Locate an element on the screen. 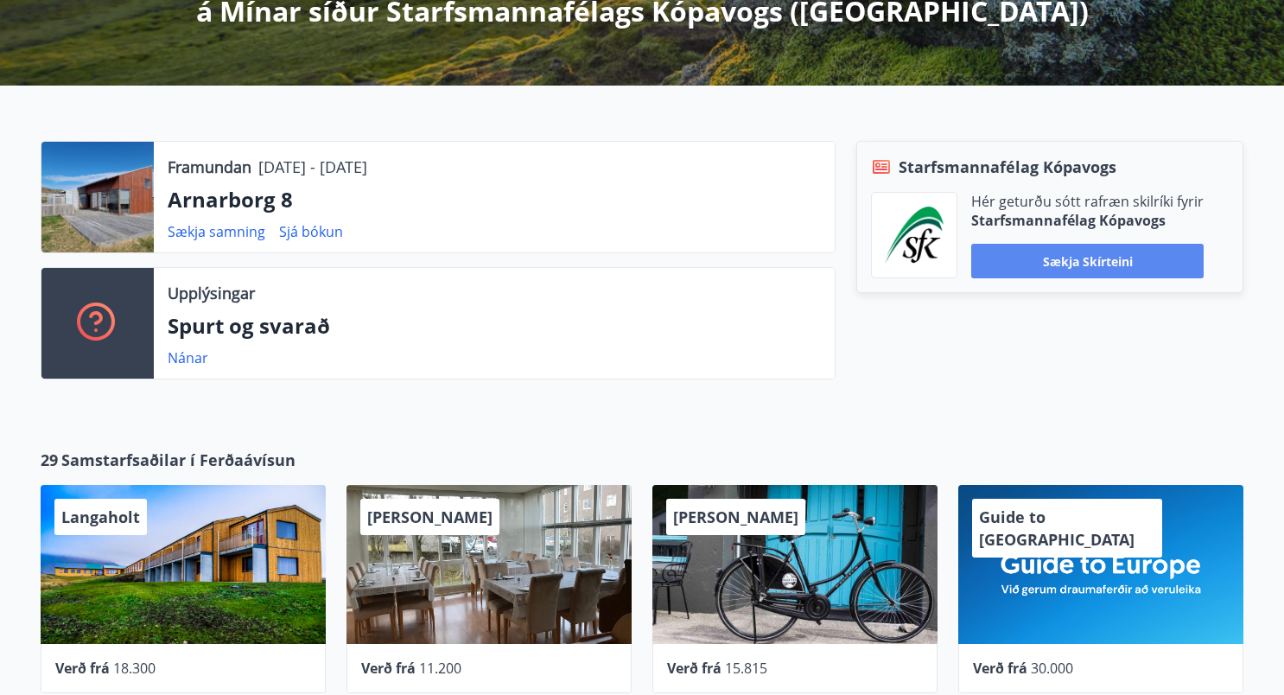  span: Starfsmannafélag Kópavogs is located at coordinates (1008, 167).